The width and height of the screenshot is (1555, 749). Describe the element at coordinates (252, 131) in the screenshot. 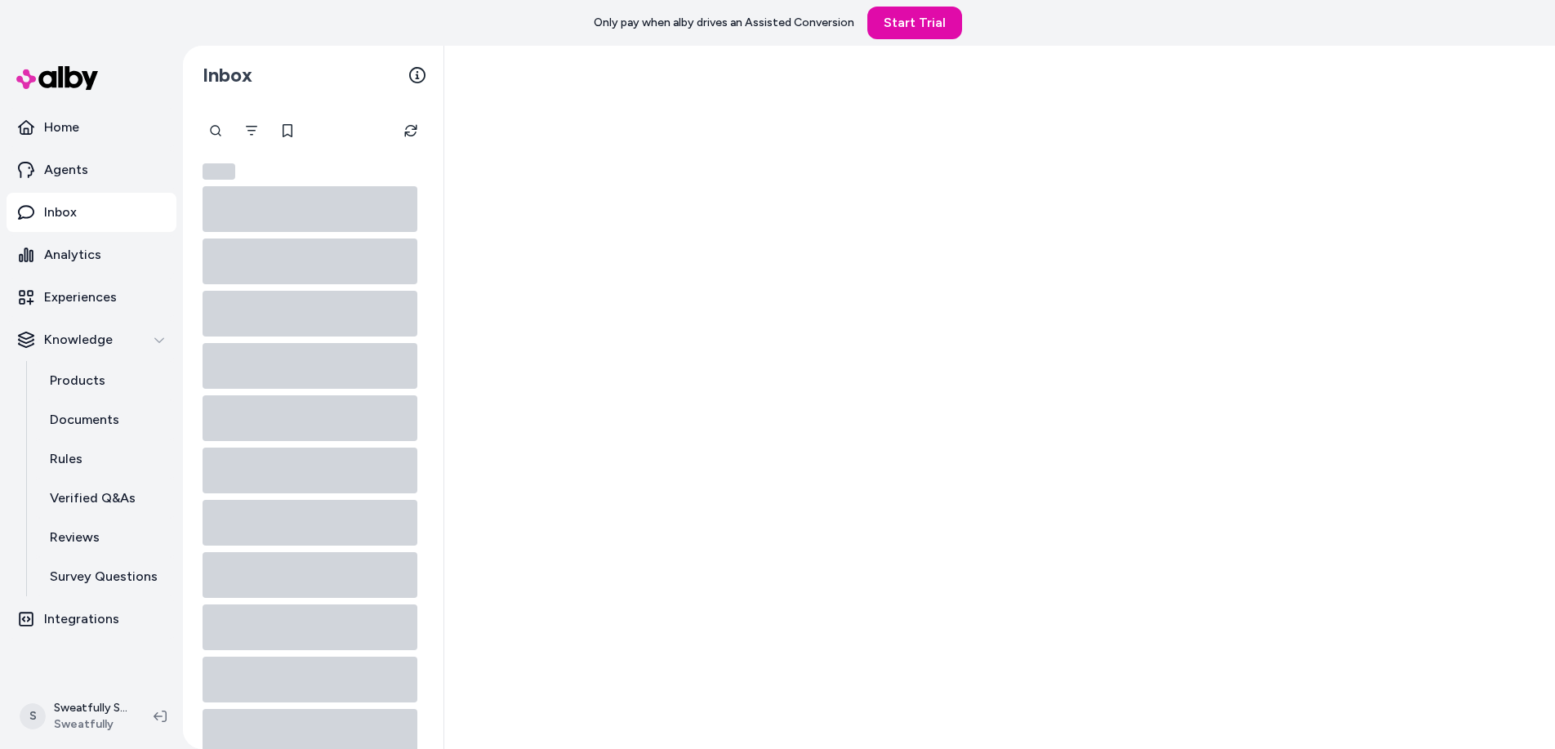

I see `button: Filter` at that location.